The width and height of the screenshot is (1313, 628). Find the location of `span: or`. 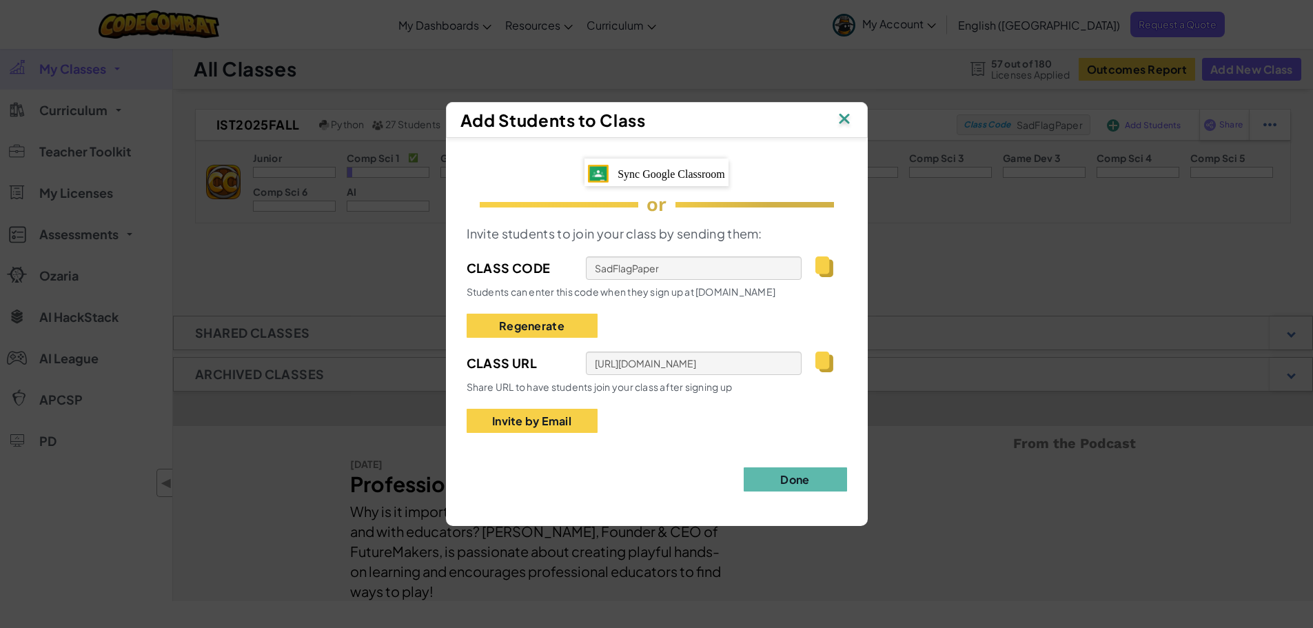

span: or is located at coordinates (656, 204).